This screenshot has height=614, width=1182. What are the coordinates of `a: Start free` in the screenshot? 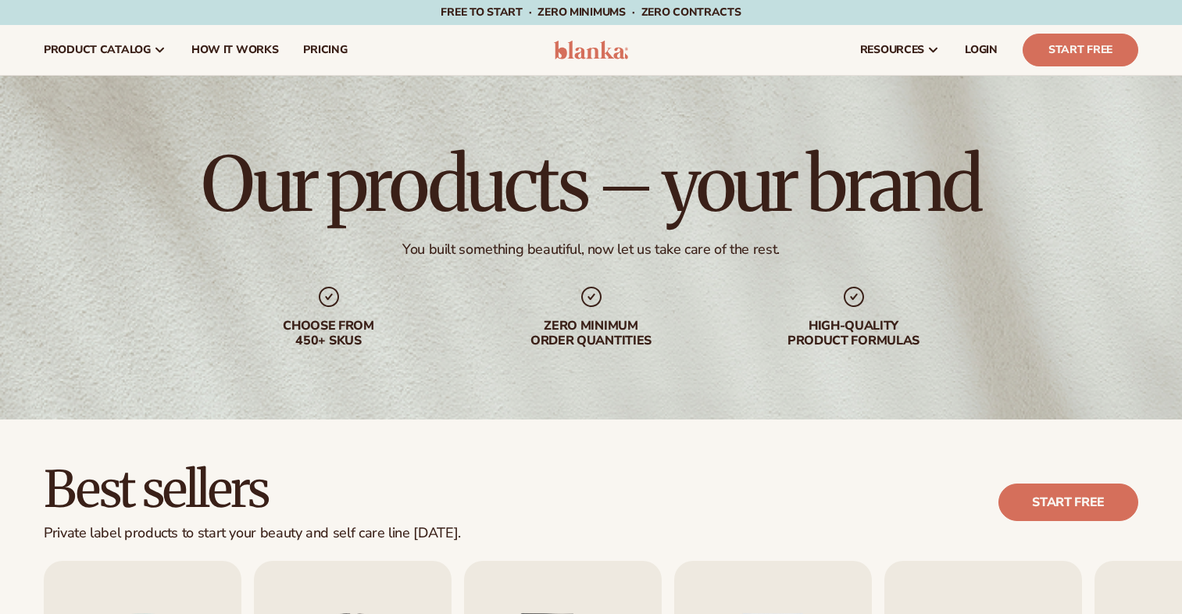 It's located at (1068, 502).